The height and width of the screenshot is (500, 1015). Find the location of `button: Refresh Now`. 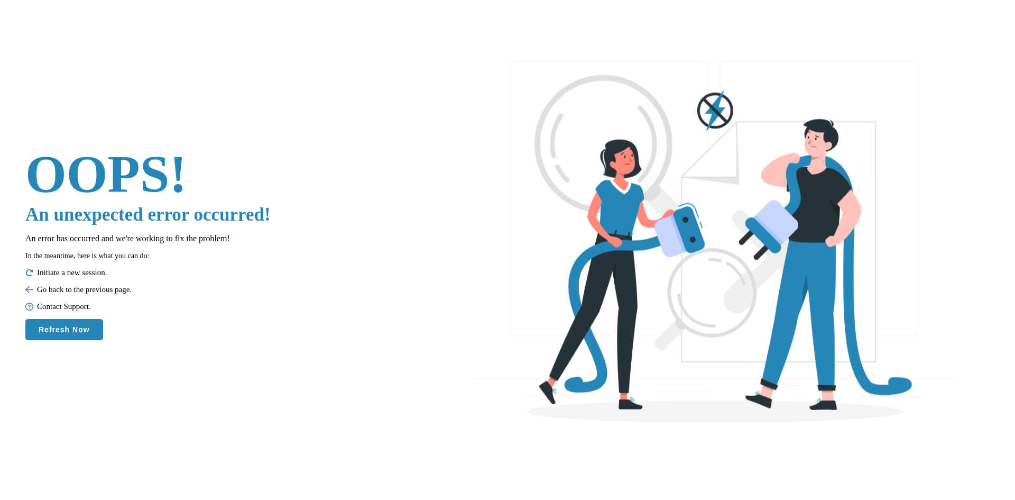

button: Refresh Now is located at coordinates (64, 329).